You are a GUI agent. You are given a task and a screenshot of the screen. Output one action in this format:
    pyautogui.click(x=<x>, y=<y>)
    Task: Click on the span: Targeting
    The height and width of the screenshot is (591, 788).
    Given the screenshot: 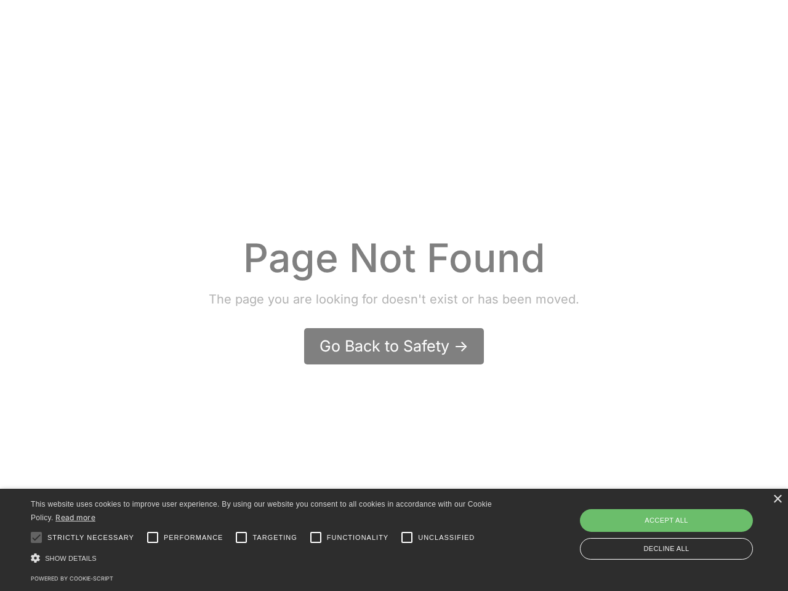 What is the action you would take?
    pyautogui.click(x=275, y=537)
    